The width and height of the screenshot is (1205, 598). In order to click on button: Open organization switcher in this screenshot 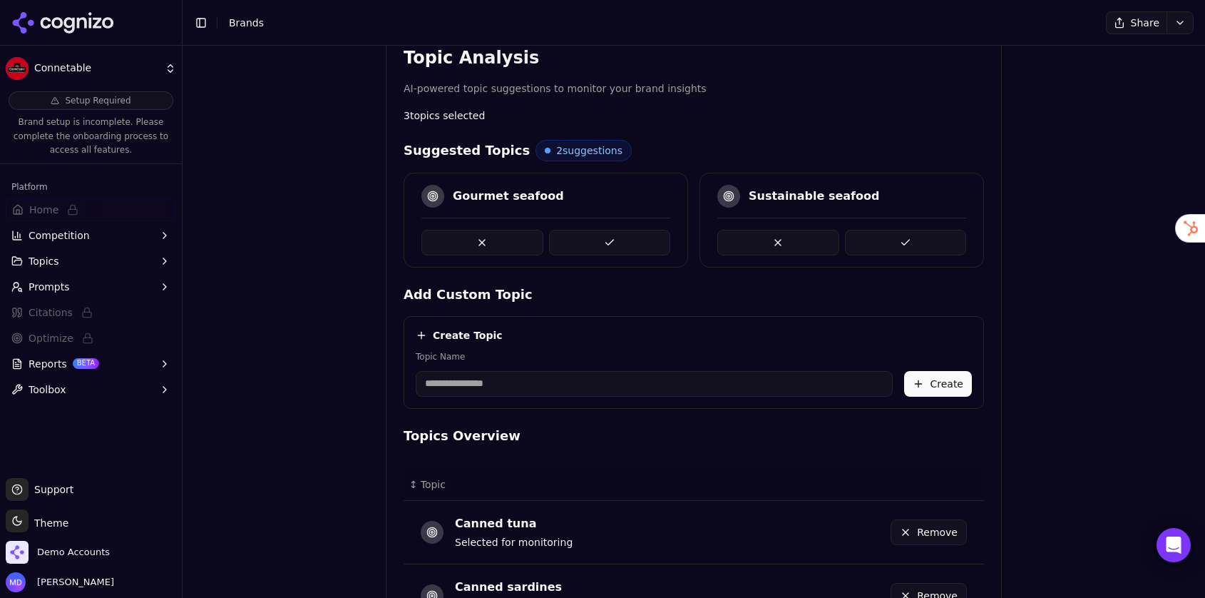, I will do `click(58, 552)`.